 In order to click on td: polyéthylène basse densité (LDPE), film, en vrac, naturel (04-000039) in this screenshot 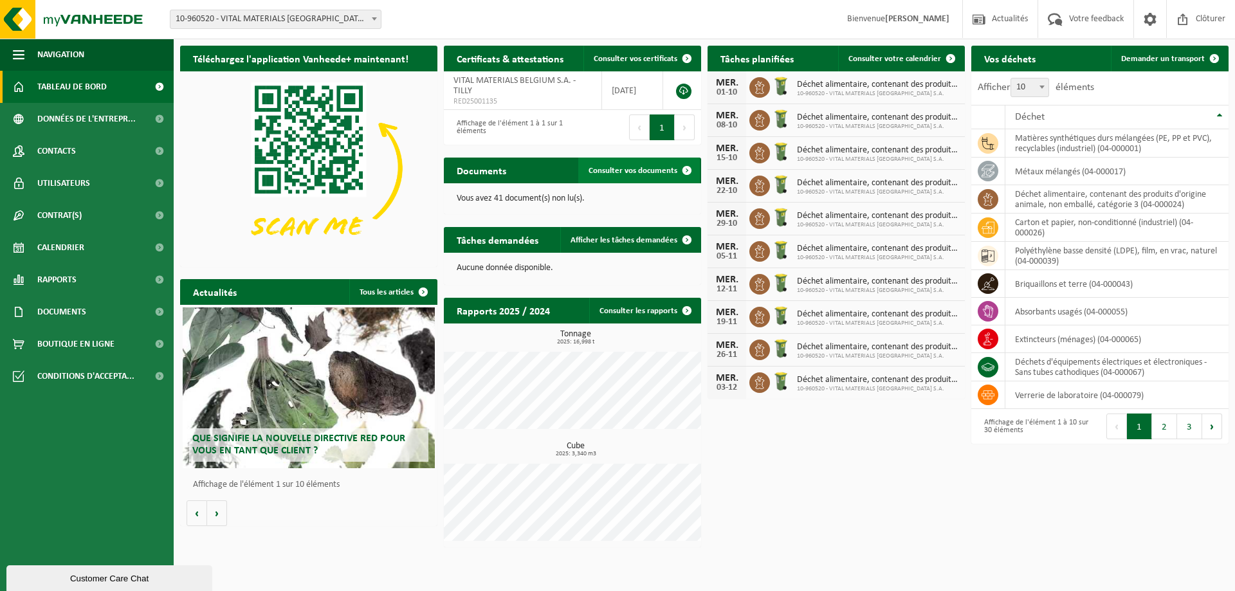, I will do `click(1117, 256)`.